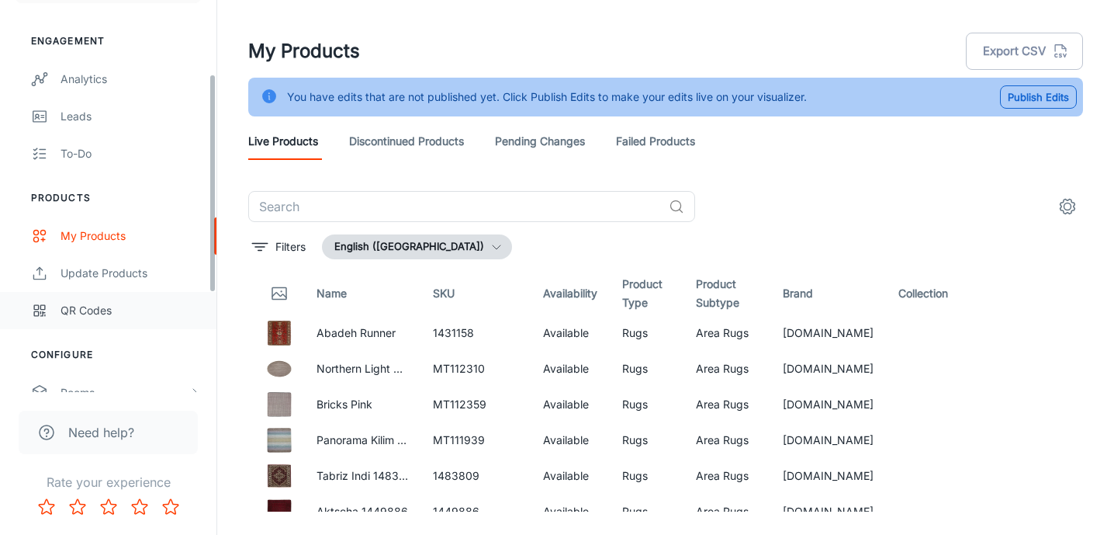 This screenshot has width=1114, height=535. What do you see at coordinates (476, 293) in the screenshot?
I see `th: SKU` at bounding box center [476, 293].